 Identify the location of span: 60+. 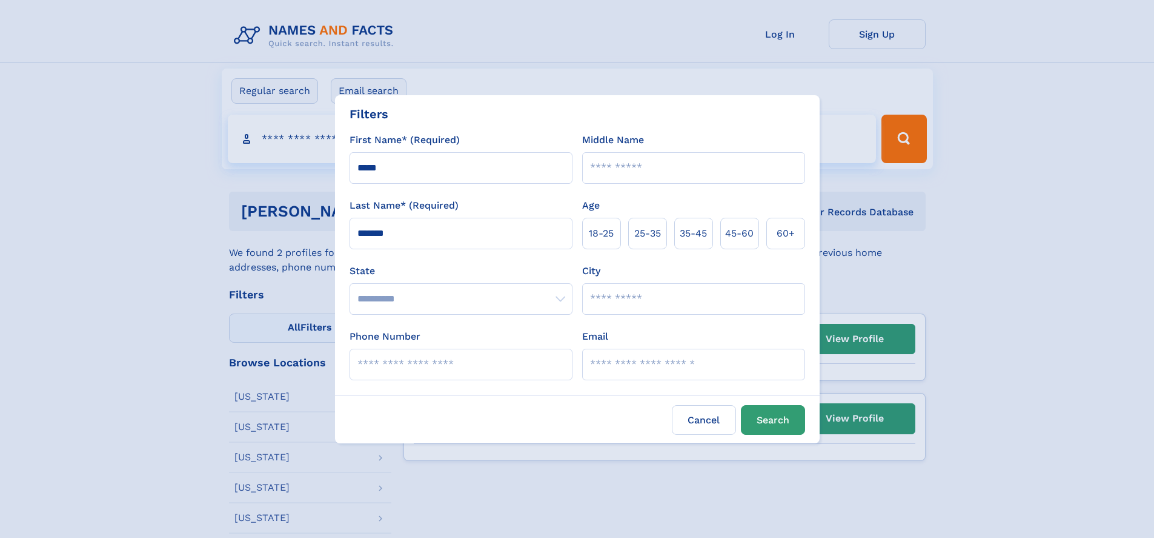
(786, 233).